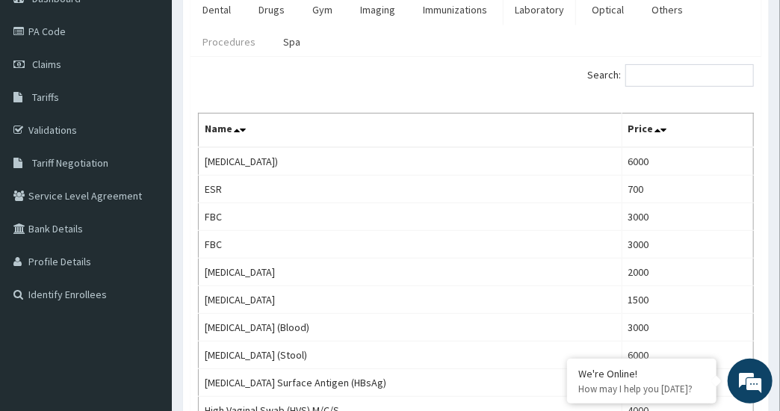  Describe the element at coordinates (690, 76) in the screenshot. I see `input: Search:` at that location.